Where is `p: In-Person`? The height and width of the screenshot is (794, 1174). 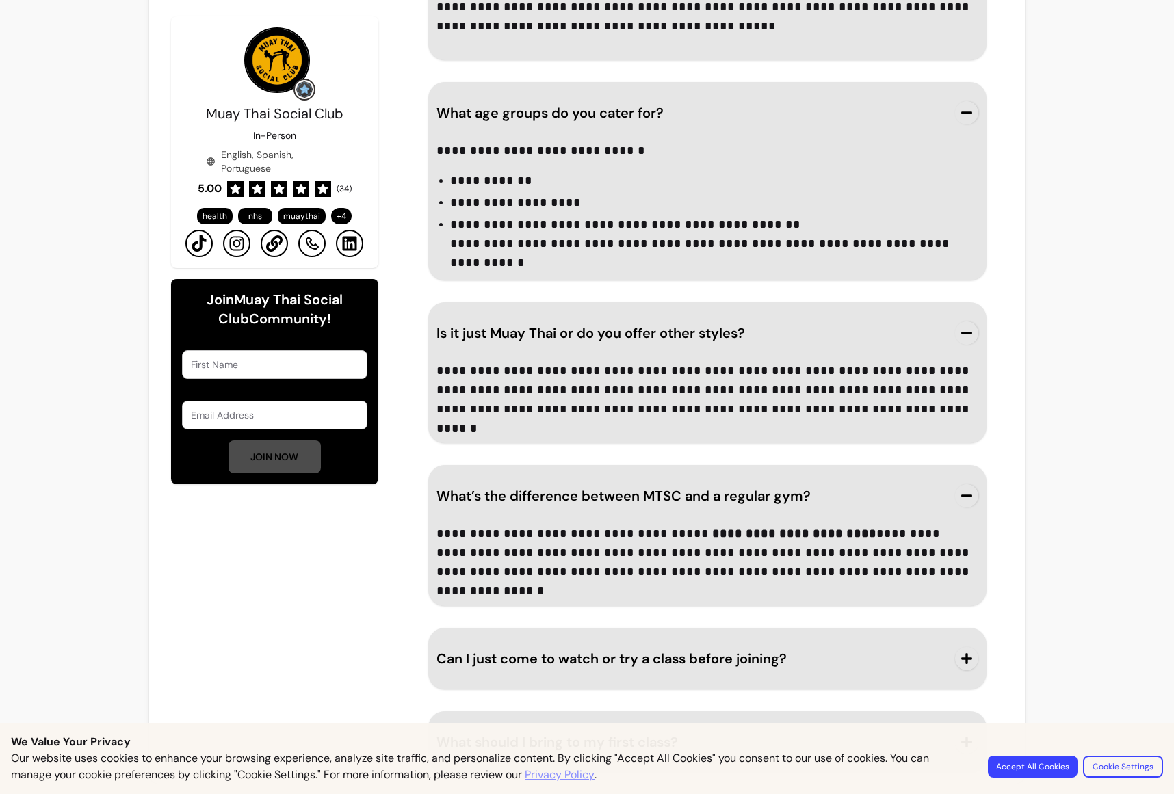 p: In-Person is located at coordinates (274, 135).